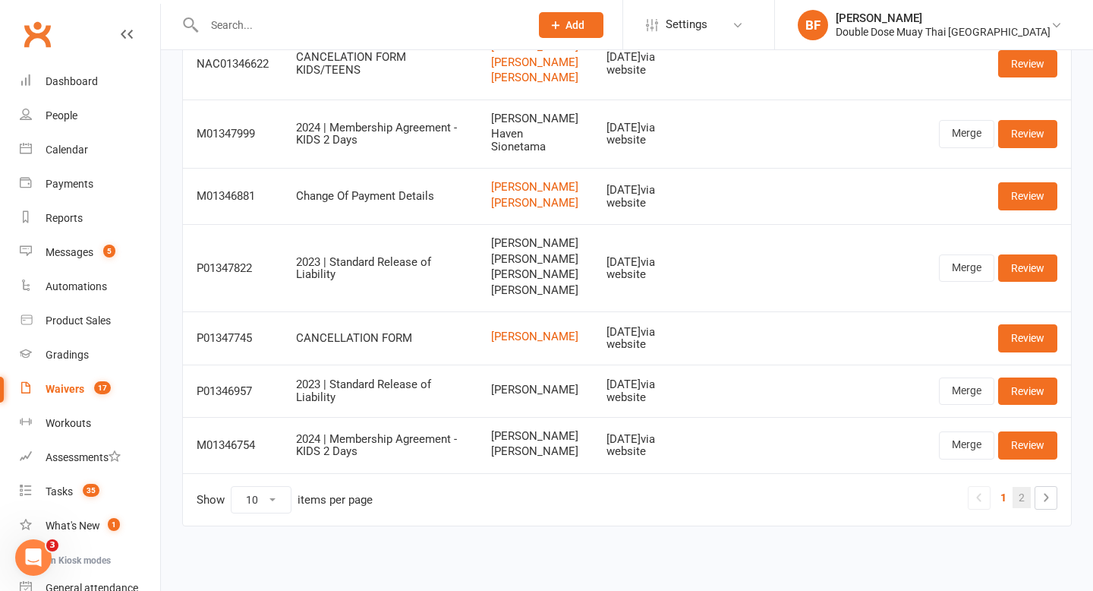 The image size is (1093, 591). Describe the element at coordinates (76, 286) in the screenshot. I see `div: Automations` at that location.